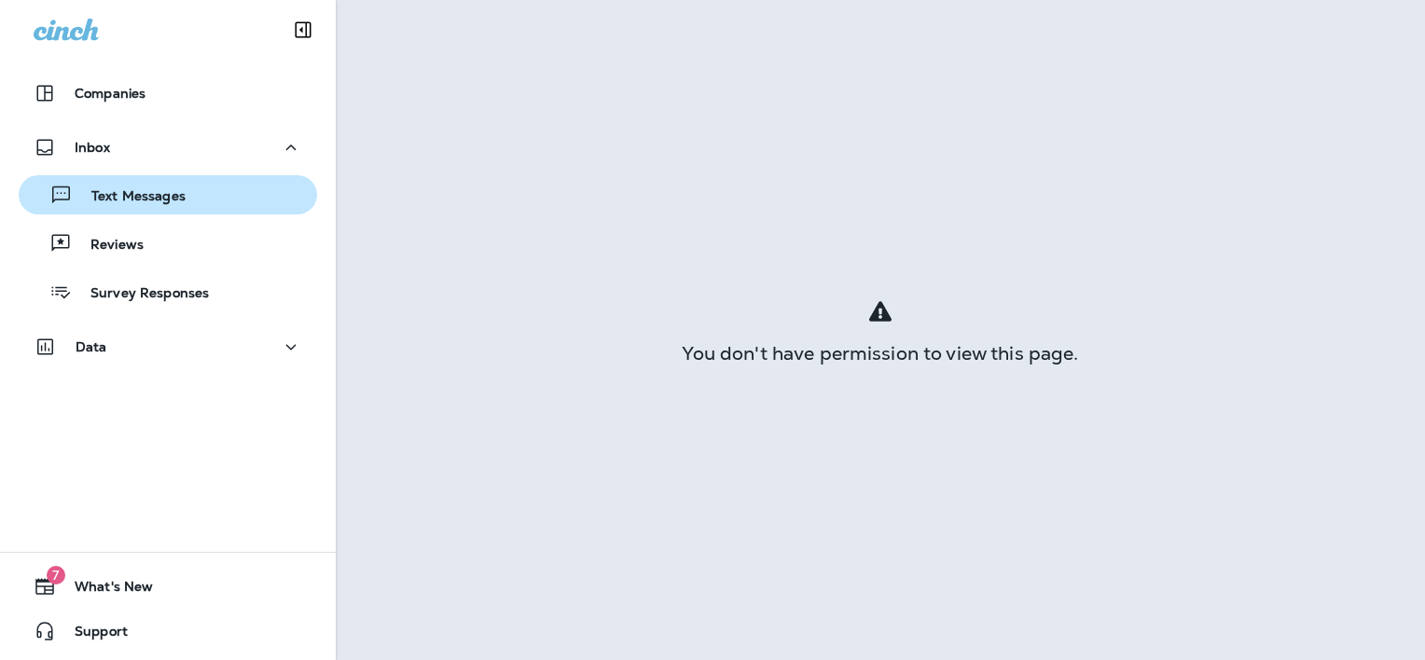  I want to click on div: You don't have permission to view this page., so click(881, 354).